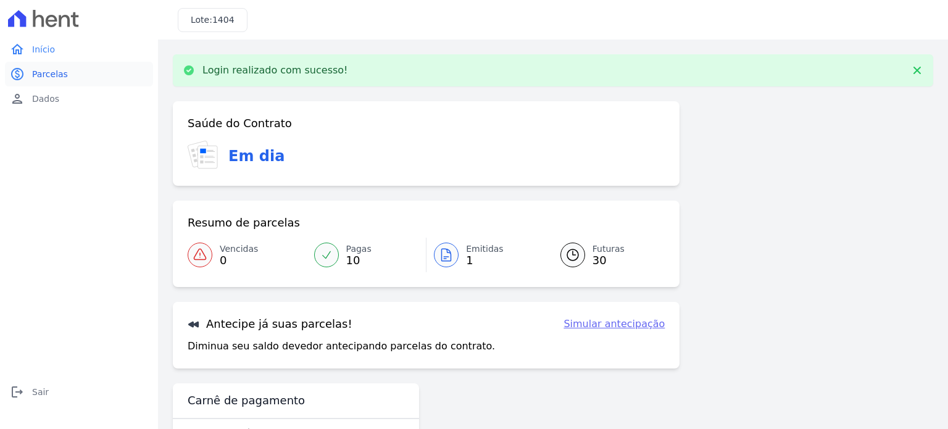 This screenshot has height=429, width=948. Describe the element at coordinates (359, 249) in the screenshot. I see `span: Pagas` at that location.